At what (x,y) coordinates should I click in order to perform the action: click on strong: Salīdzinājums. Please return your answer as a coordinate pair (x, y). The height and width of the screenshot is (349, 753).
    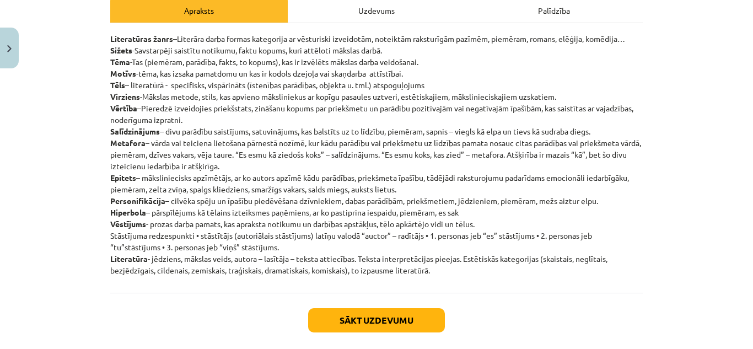
    Looking at the image, I should click on (135, 131).